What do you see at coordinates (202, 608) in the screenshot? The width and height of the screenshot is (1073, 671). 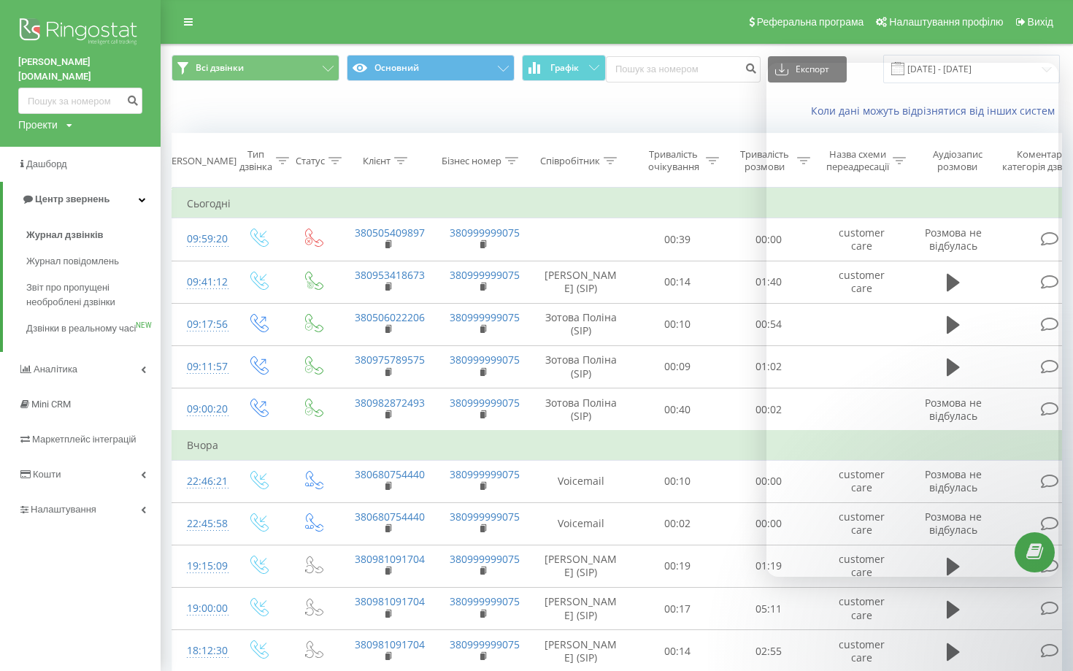 I see `div: 19:00:00` at bounding box center [202, 608].